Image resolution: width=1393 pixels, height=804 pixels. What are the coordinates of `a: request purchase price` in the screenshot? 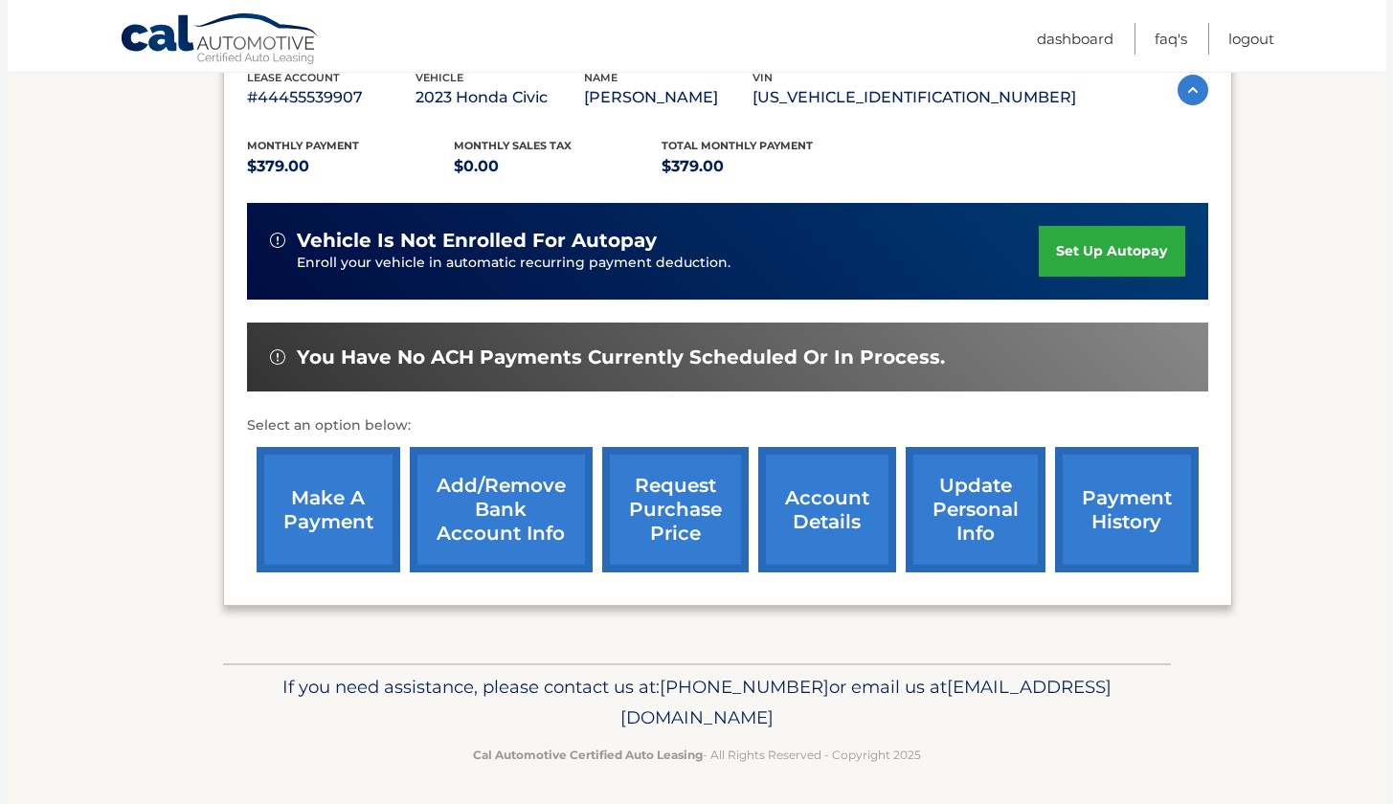 It's located at (675, 509).